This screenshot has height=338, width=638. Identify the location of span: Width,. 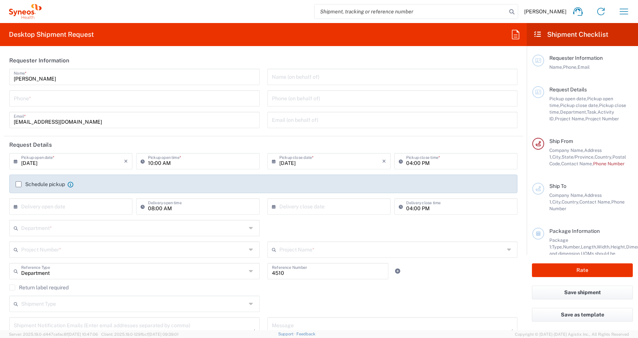
(604, 246).